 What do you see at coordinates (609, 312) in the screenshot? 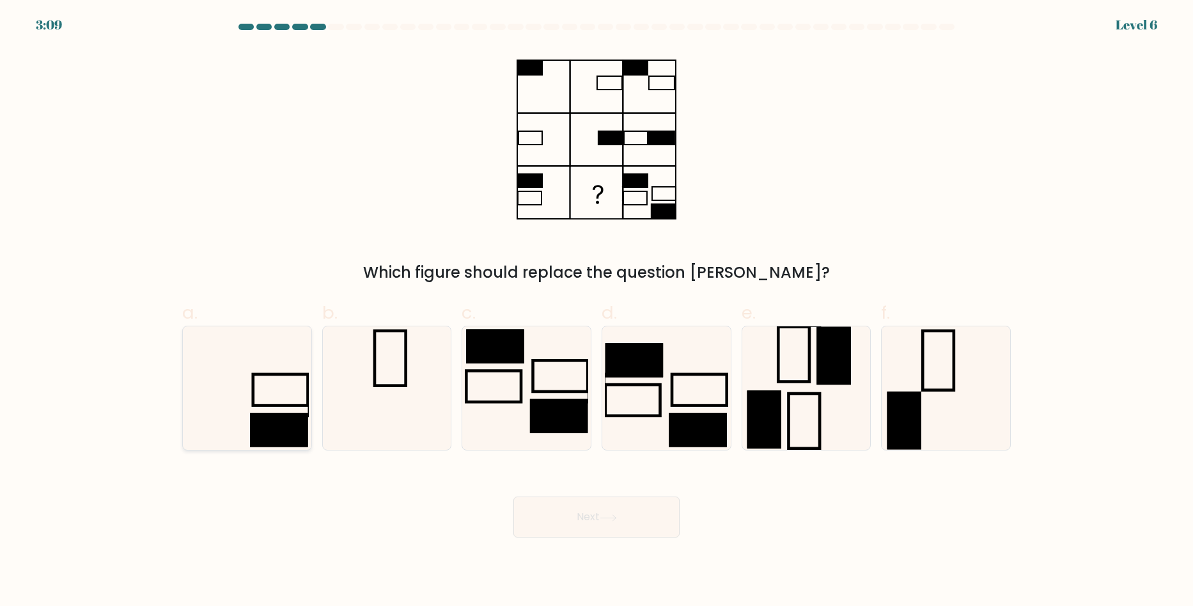
I see `span: d.` at bounding box center [609, 312].